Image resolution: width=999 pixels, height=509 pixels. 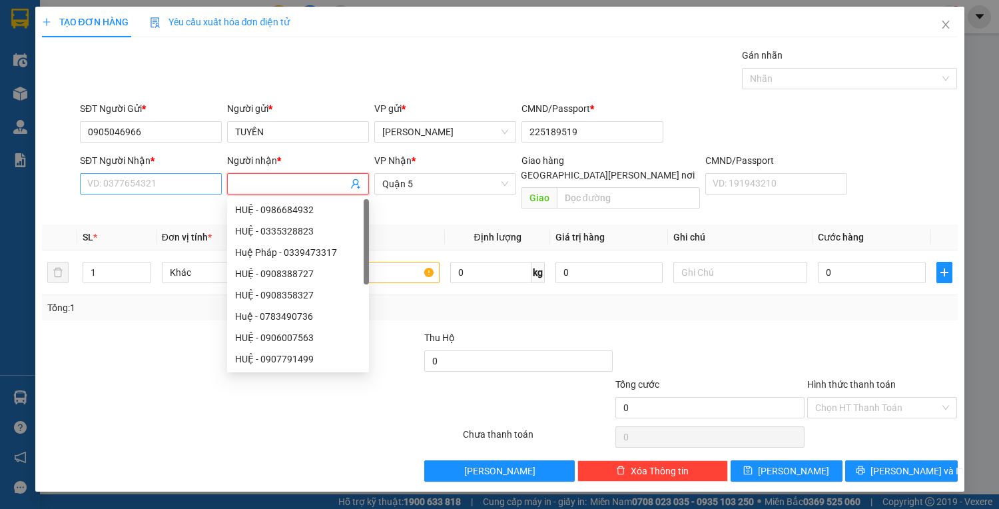 I want to click on b: Trà Lan Viên, so click(x=33, y=117).